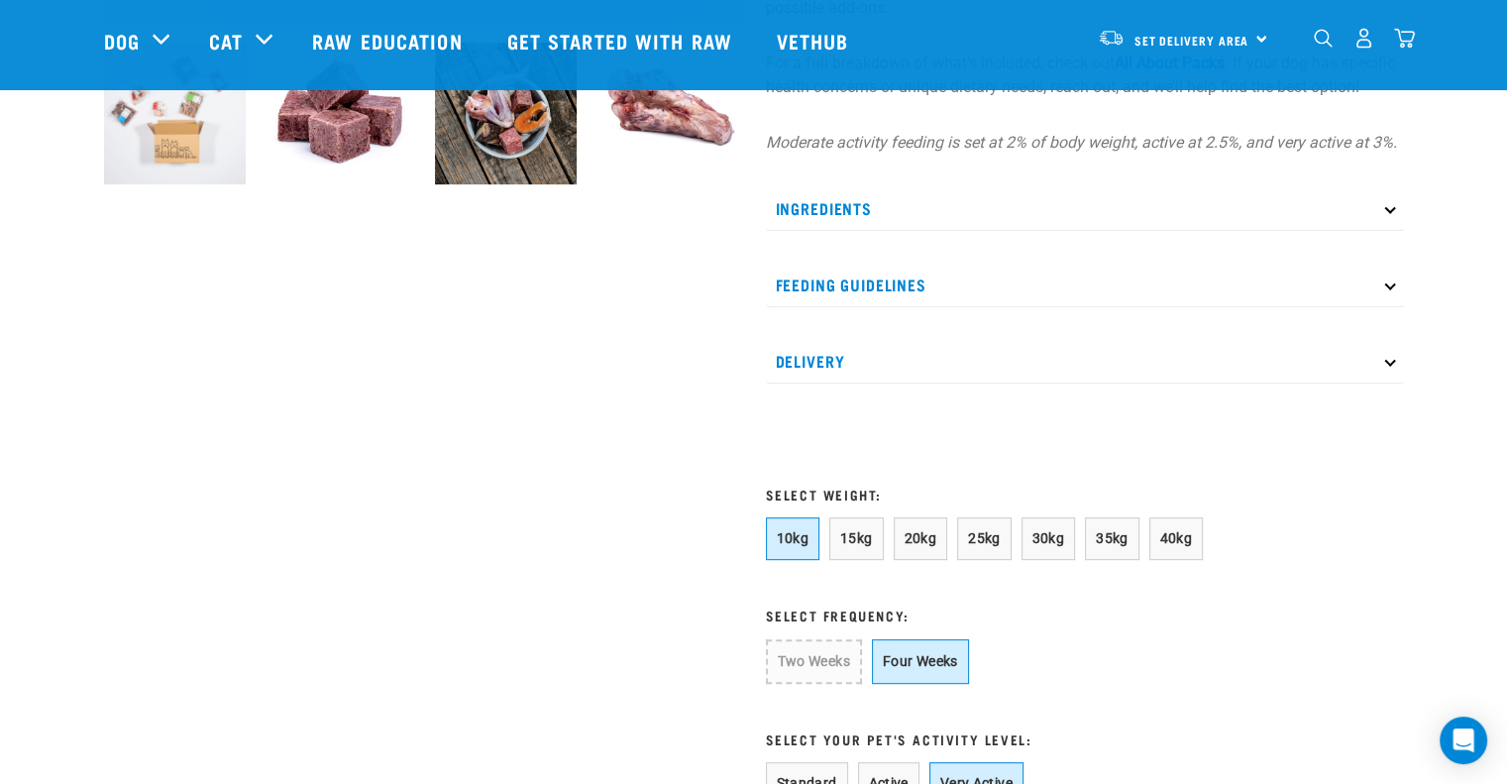  What do you see at coordinates (1176, 538) in the screenshot?
I see `button: 40kg` at bounding box center [1176, 538].